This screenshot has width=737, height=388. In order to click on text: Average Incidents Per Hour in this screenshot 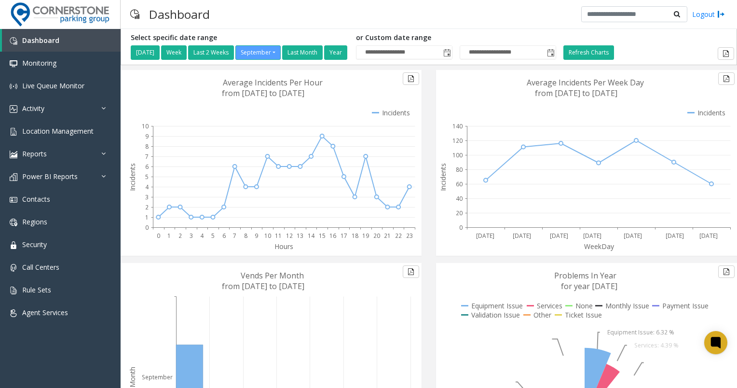, I will do `click(272, 82)`.